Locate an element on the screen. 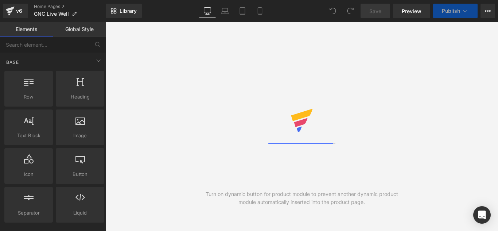  span: Save is located at coordinates (375, 11).